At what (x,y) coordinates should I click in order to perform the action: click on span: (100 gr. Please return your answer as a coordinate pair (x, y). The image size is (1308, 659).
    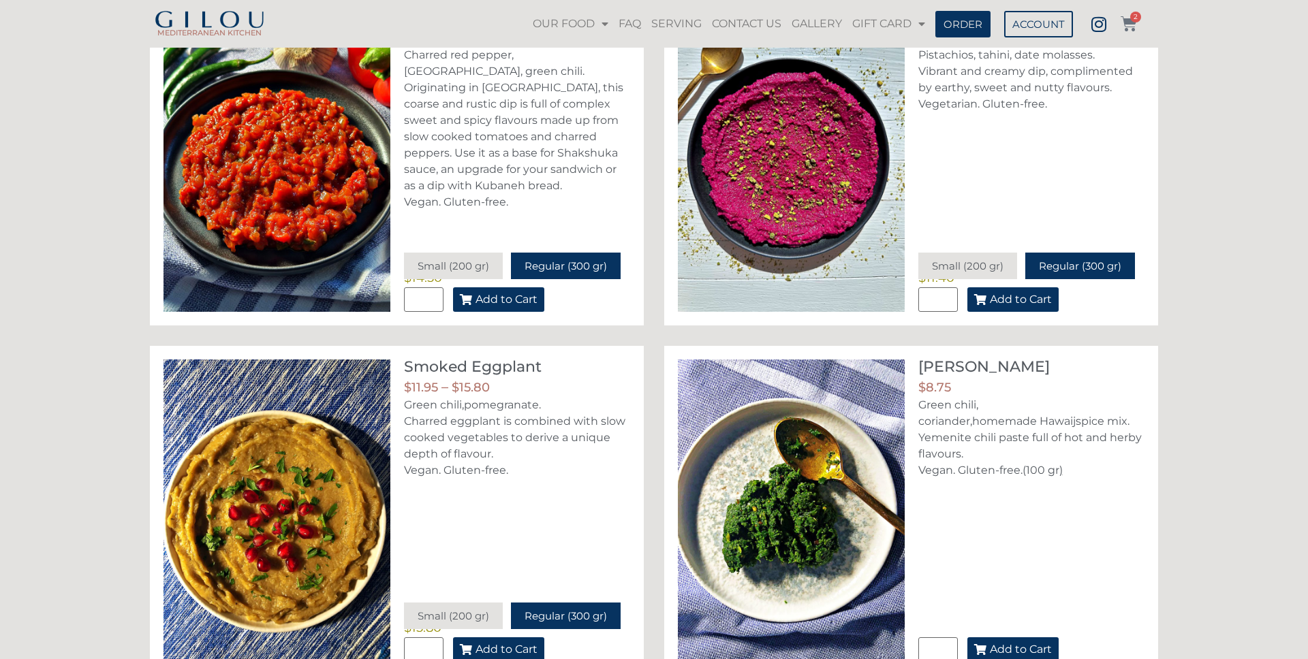
    Looking at the image, I should click on (1042, 470).